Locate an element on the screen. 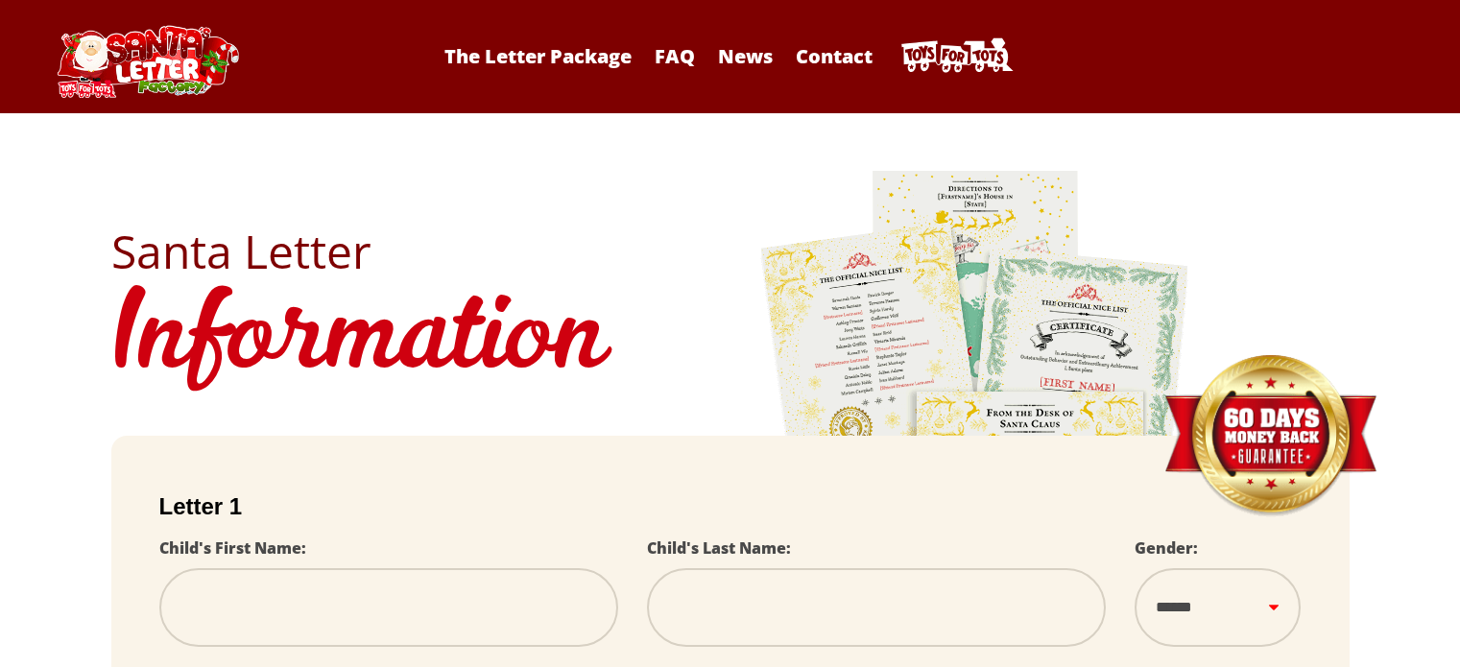 The width and height of the screenshot is (1460, 667). a: Contact is located at coordinates (834, 56).